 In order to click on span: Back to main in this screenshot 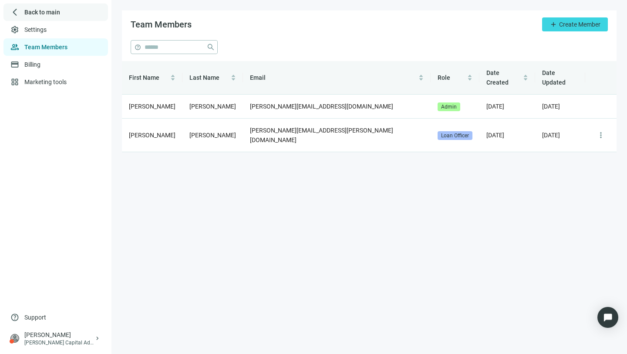, I will do `click(42, 12)`.